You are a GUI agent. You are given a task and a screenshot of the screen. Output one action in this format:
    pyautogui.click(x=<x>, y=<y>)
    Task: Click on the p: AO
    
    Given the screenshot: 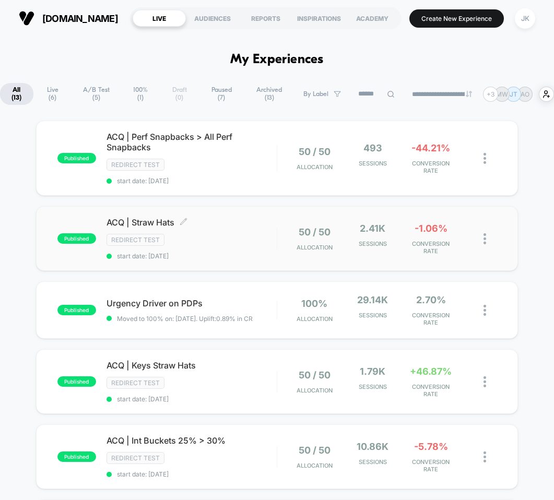 What is the action you would take?
    pyautogui.click(x=525, y=94)
    